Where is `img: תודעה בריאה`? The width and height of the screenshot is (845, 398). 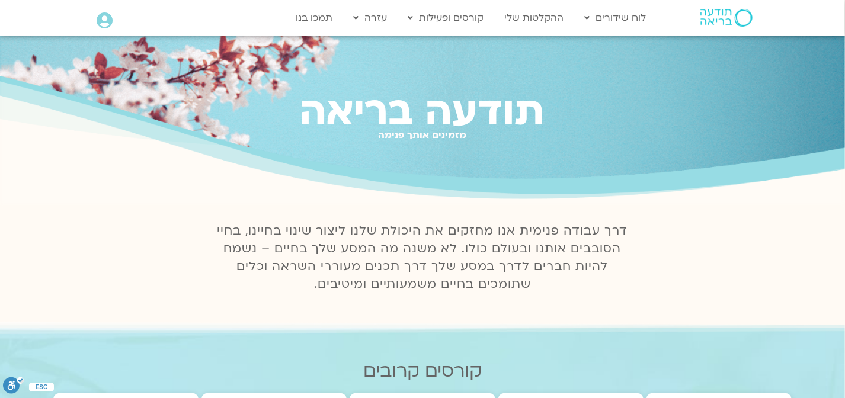 img: תודעה בריאה is located at coordinates (727, 18).